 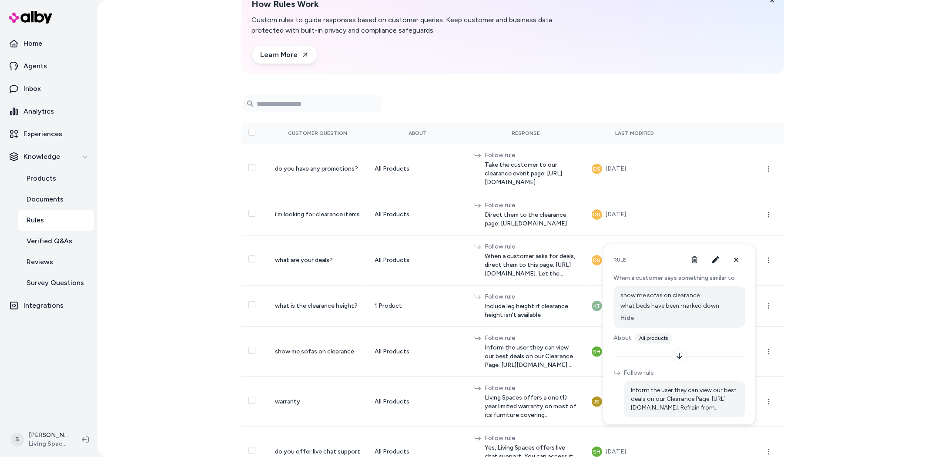 I want to click on div: Customer Question, so click(x=317, y=133).